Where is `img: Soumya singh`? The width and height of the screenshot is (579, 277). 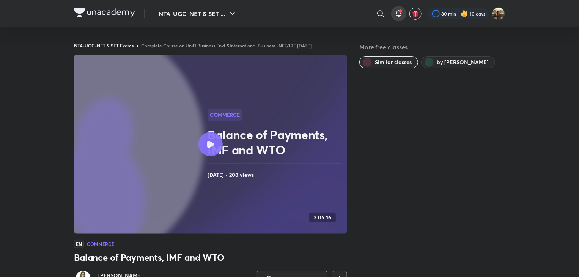
img: Soumya singh is located at coordinates (498, 14).